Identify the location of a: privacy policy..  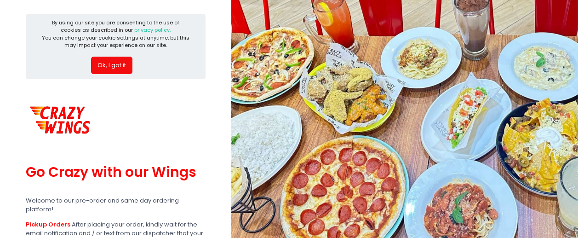
(152, 30).